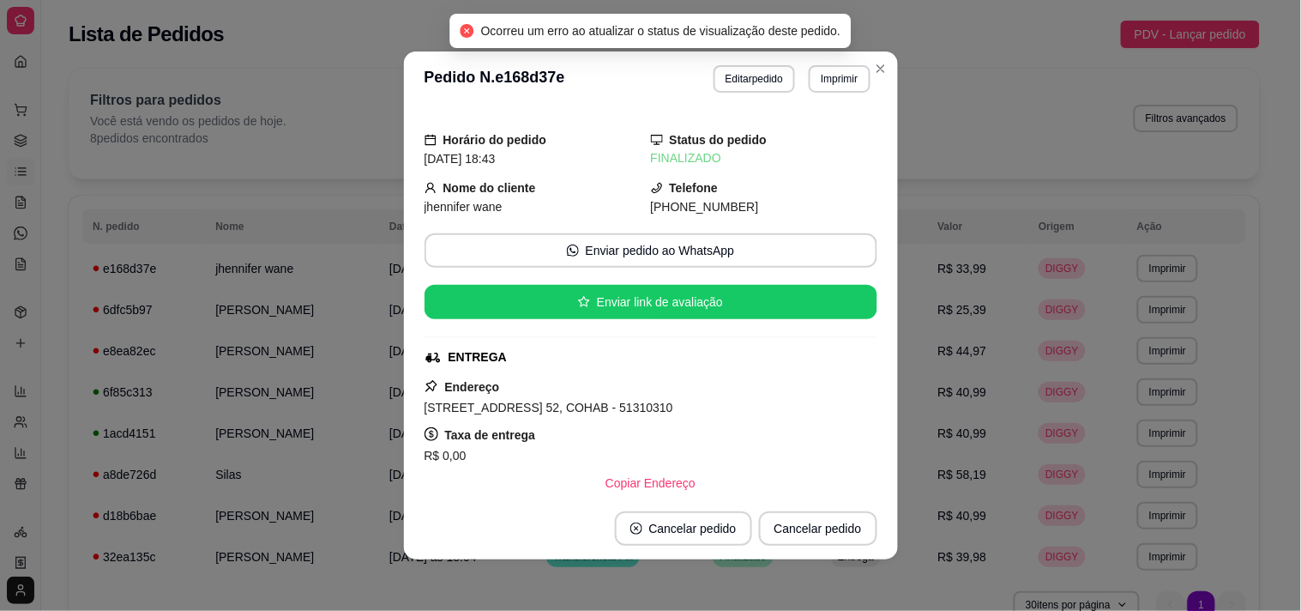 The height and width of the screenshot is (611, 1301). Describe the element at coordinates (651, 302) in the screenshot. I see `button: starEnviar link de avaliação` at that location.